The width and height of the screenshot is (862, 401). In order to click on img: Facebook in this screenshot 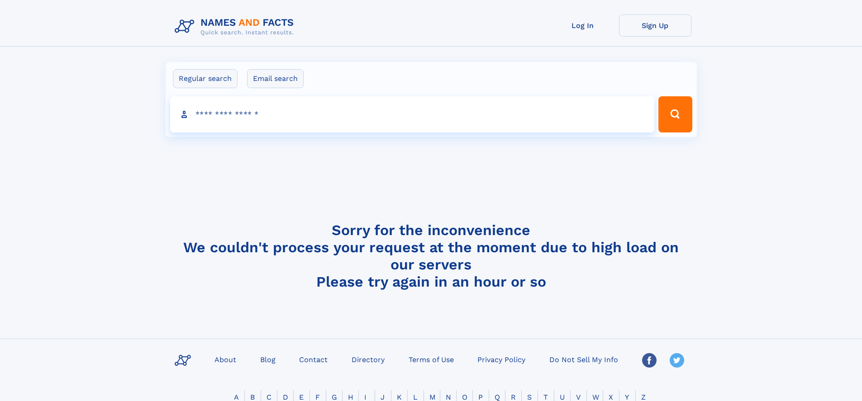, I will do `click(649, 361)`.